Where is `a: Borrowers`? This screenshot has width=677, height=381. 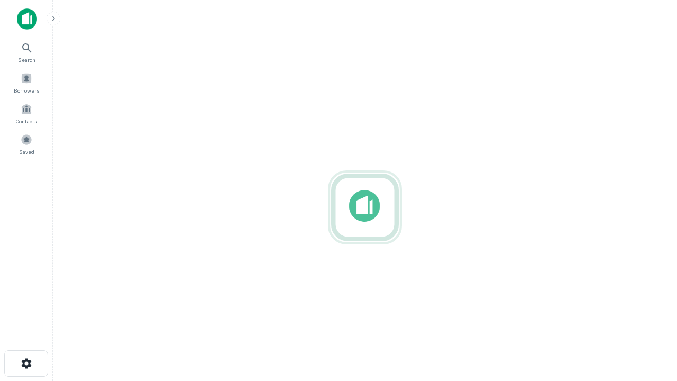
a: Borrowers is located at coordinates (26, 83).